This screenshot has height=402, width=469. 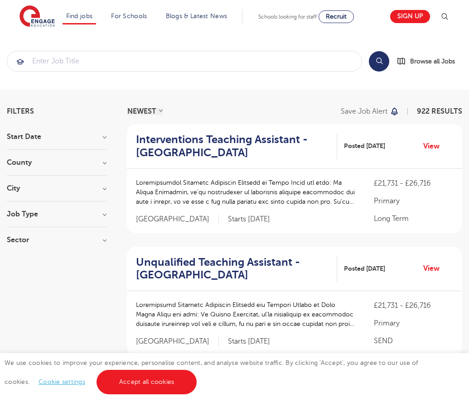 I want to click on span: Browse all Jobs, so click(x=432, y=61).